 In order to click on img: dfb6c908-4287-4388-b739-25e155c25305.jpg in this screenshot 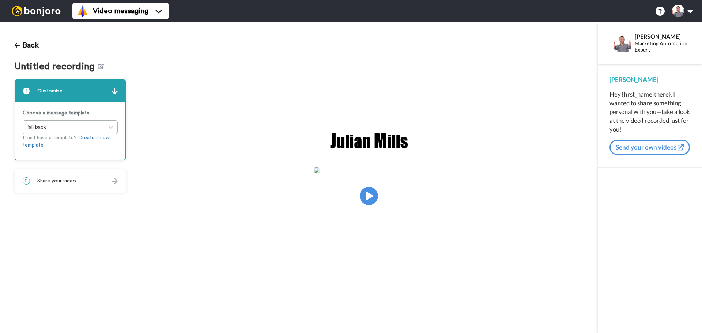, I will do `click(369, 170)`.